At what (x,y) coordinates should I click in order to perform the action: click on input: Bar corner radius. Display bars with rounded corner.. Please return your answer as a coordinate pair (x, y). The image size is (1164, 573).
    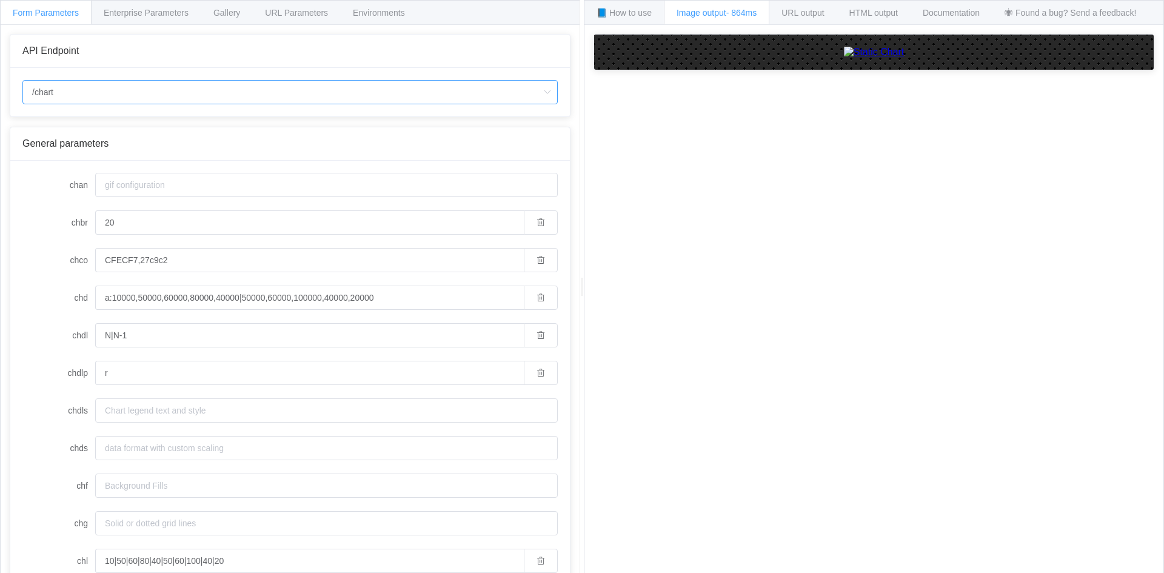
    Looking at the image, I should click on (309, 223).